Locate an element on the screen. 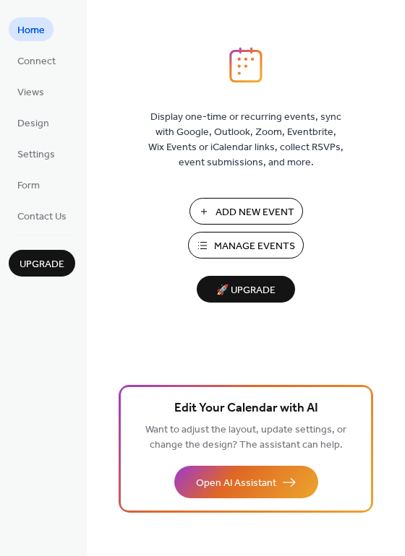 The image size is (405, 556). span: Form is located at coordinates (28, 186).